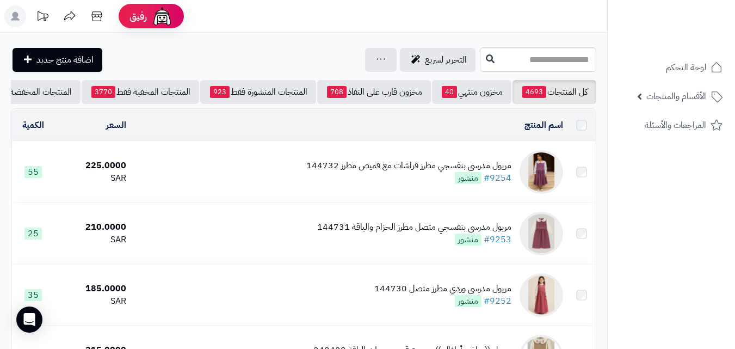  What do you see at coordinates (33, 125) in the screenshot?
I see `a: الكمية` at bounding box center [33, 125].